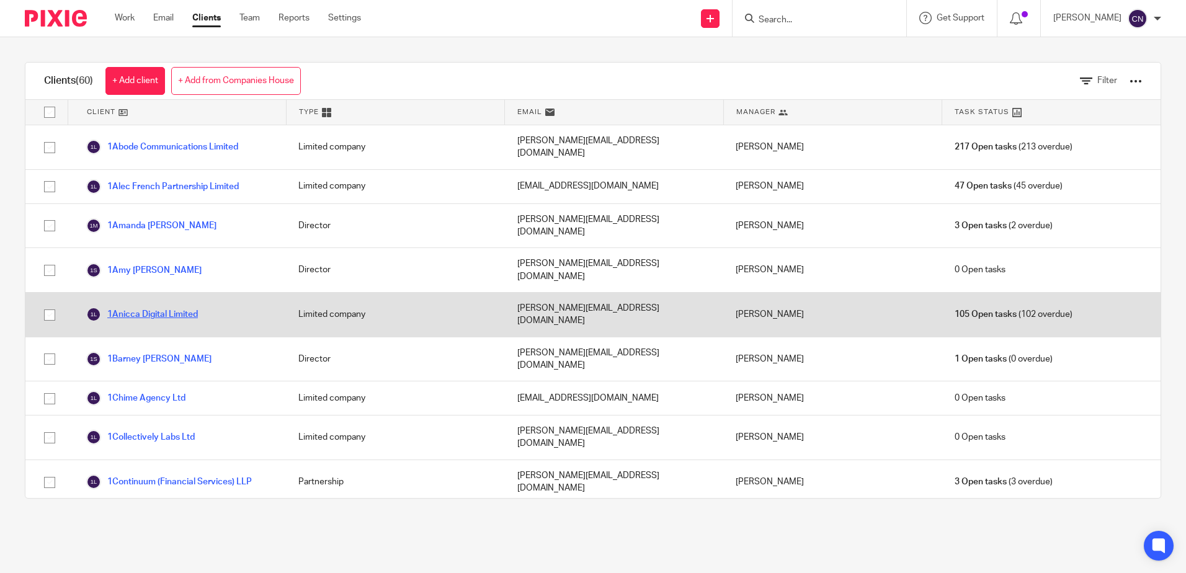 Image resolution: width=1186 pixels, height=573 pixels. What do you see at coordinates (985, 147) in the screenshot?
I see `span: 217 Open tasks` at bounding box center [985, 147].